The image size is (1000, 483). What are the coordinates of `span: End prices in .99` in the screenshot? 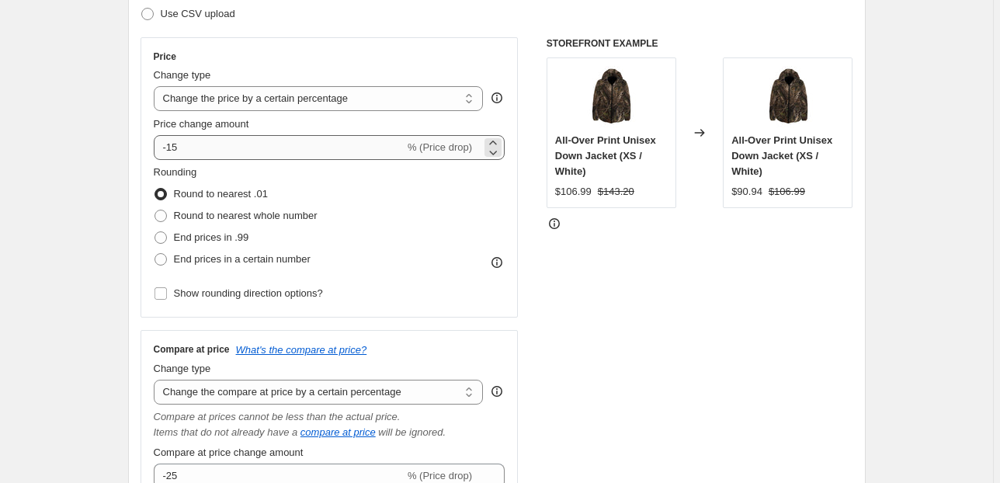 It's located at (211, 237).